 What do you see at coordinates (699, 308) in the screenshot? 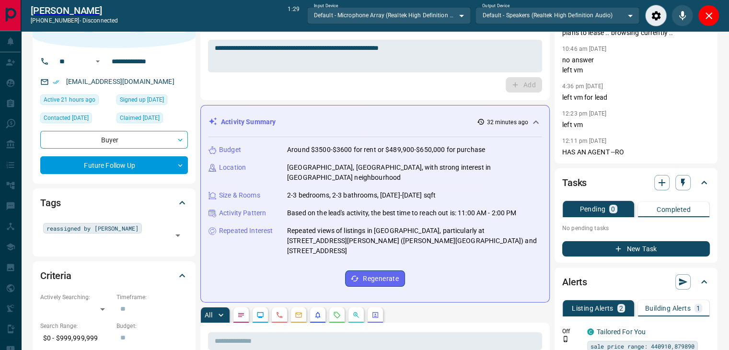
I see `p: 1` at bounding box center [699, 308].